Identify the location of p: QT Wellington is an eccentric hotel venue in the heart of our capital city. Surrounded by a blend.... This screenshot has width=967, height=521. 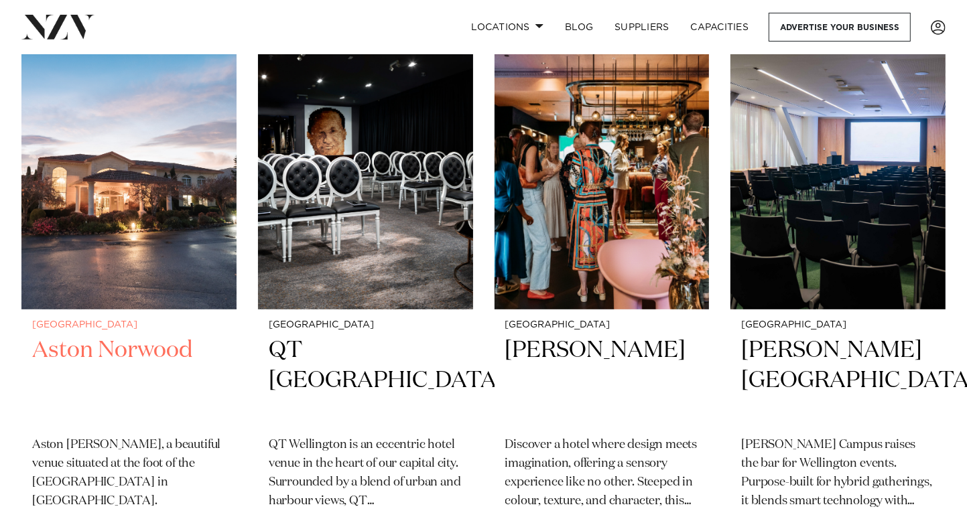
(365, 474).